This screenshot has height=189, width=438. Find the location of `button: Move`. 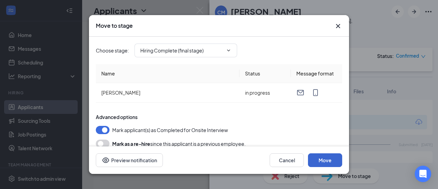

button: Move is located at coordinates (325, 160).